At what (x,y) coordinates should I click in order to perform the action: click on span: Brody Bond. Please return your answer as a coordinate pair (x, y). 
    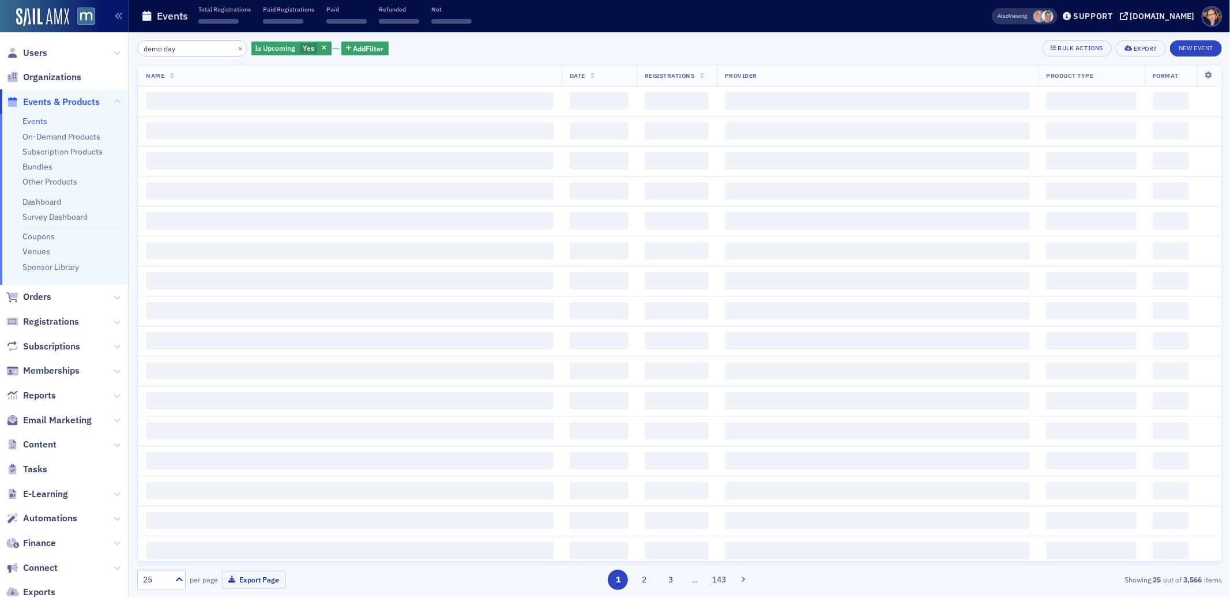
    Looking at the image, I should click on (1047, 16).